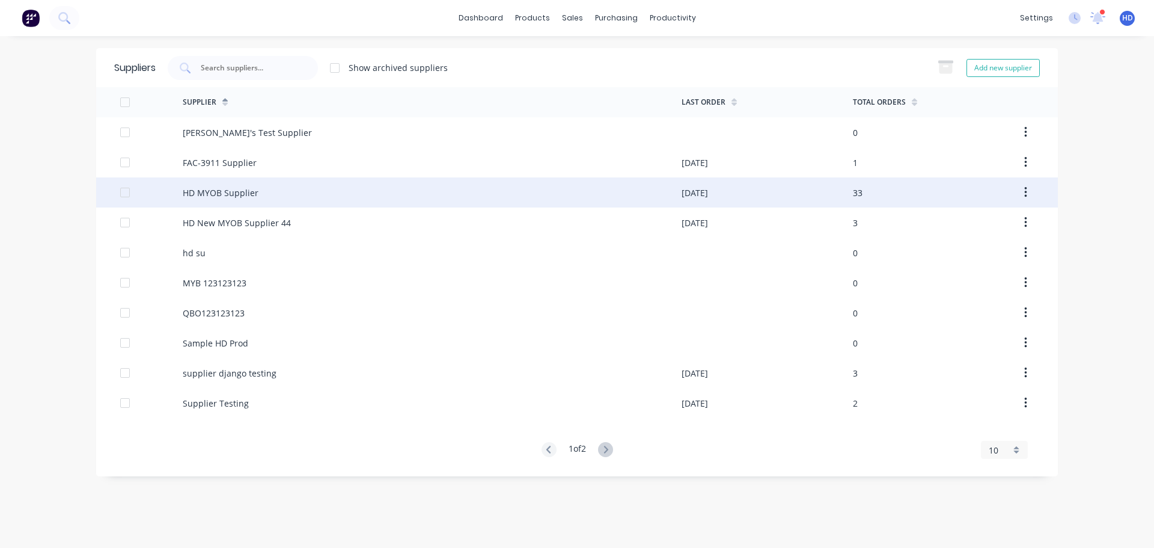 This screenshot has height=548, width=1154. What do you see at coordinates (577, 450) in the screenshot?
I see `div: 1 of 2` at bounding box center [577, 450].